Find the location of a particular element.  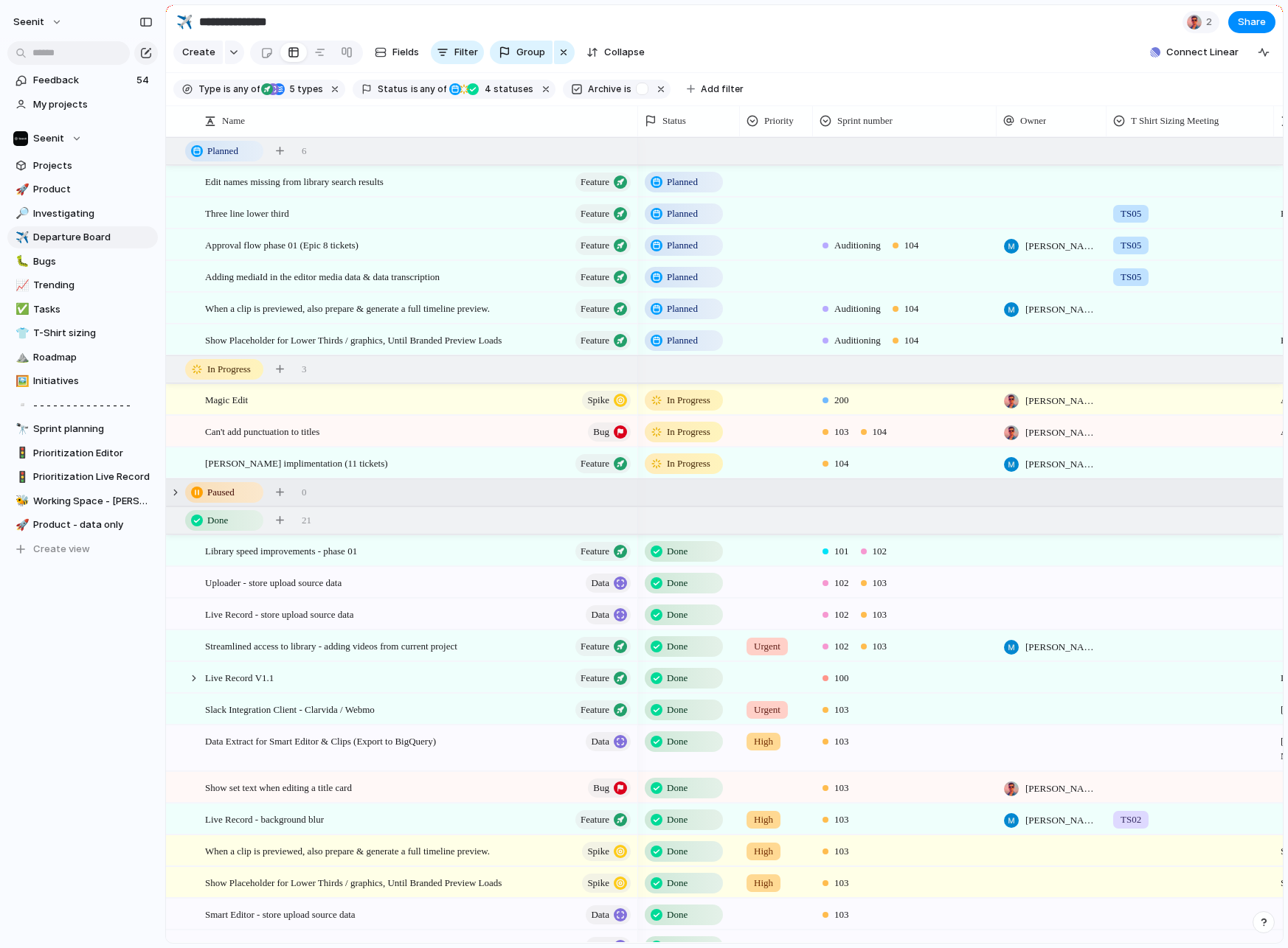

div: 🚦Prioritization Live Record is located at coordinates (83, 477).